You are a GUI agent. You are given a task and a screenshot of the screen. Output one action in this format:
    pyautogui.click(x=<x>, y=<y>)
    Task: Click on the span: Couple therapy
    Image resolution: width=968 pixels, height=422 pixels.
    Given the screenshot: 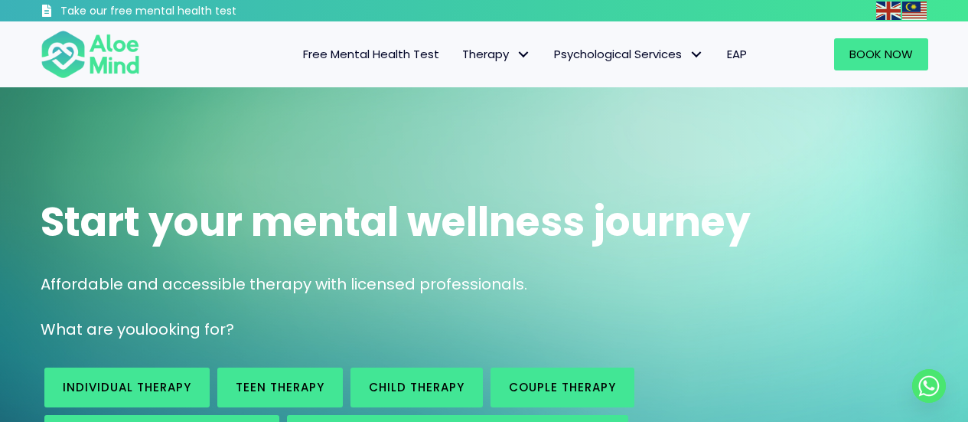 What is the action you would take?
    pyautogui.click(x=562, y=386)
    